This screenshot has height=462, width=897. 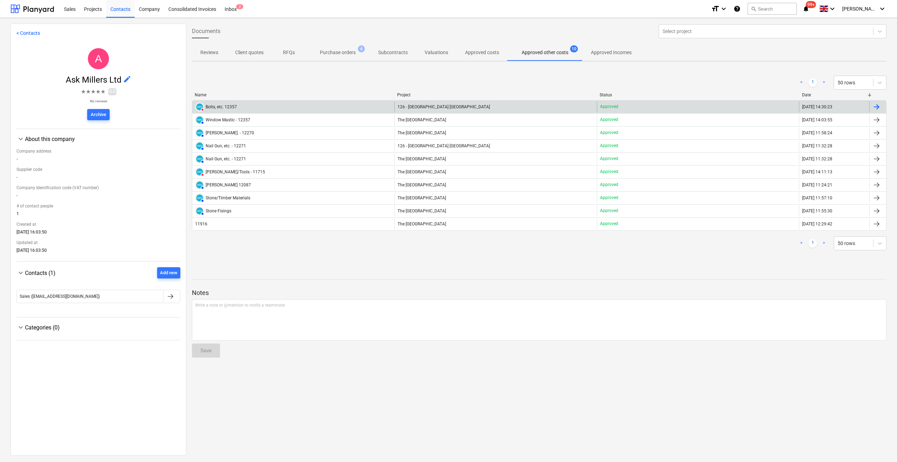 What do you see at coordinates (98, 101) in the screenshot?
I see `p: No reviews` at bounding box center [98, 101].